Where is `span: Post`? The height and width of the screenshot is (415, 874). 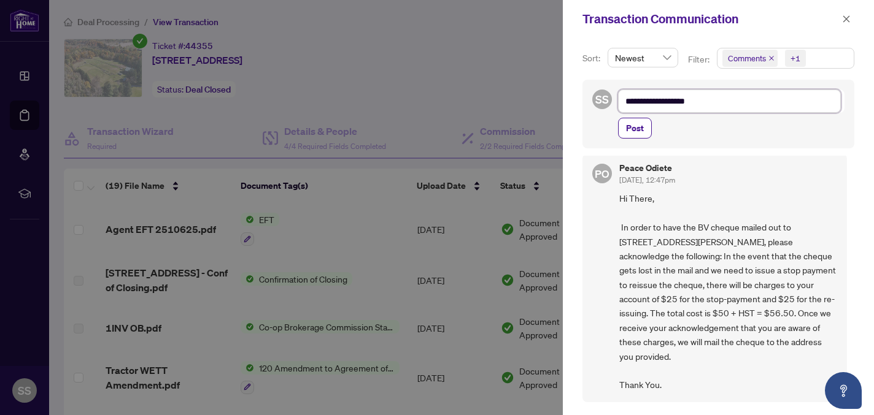
span: Post is located at coordinates (634, 128).